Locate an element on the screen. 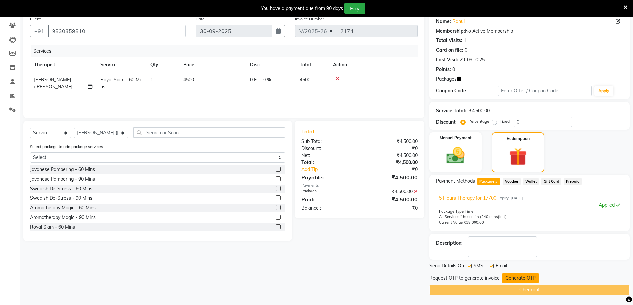  div: Last Visit: is located at coordinates (447, 60).